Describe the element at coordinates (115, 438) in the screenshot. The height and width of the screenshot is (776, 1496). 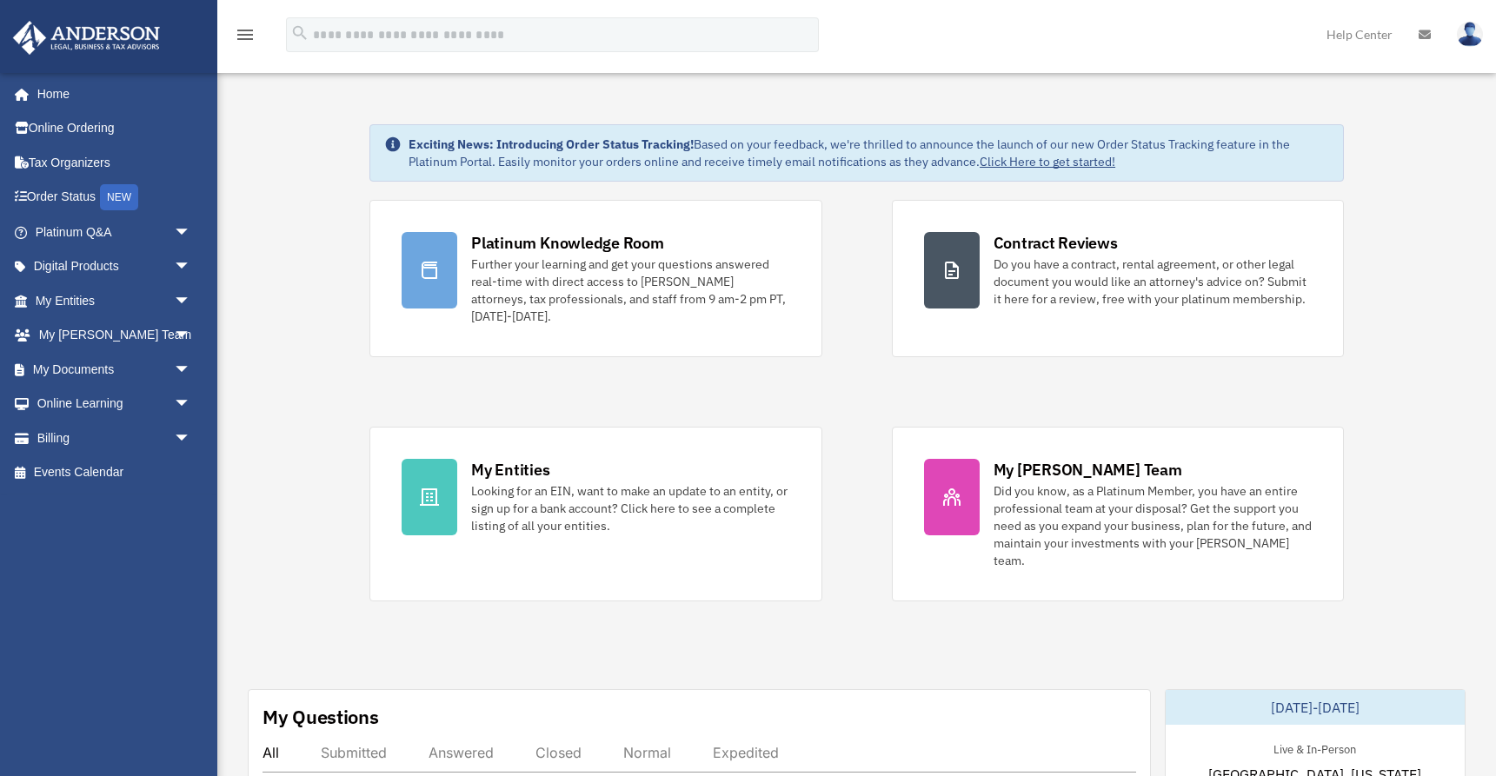
I see `a: Billingarrow_drop_down` at that location.